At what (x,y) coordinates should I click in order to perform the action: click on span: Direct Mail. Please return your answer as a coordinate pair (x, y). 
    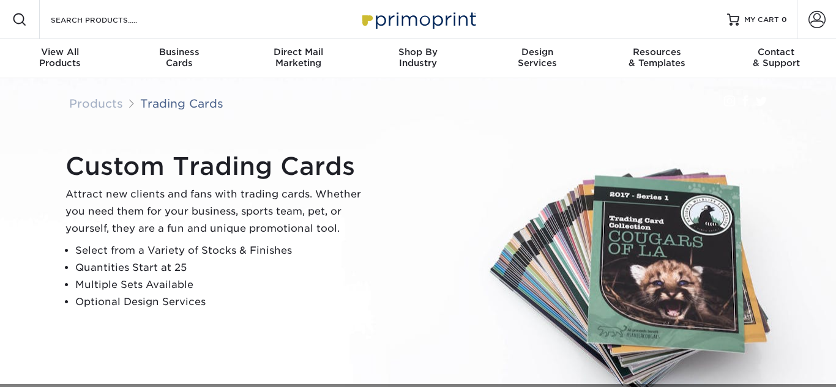
    Looking at the image, I should click on (298, 52).